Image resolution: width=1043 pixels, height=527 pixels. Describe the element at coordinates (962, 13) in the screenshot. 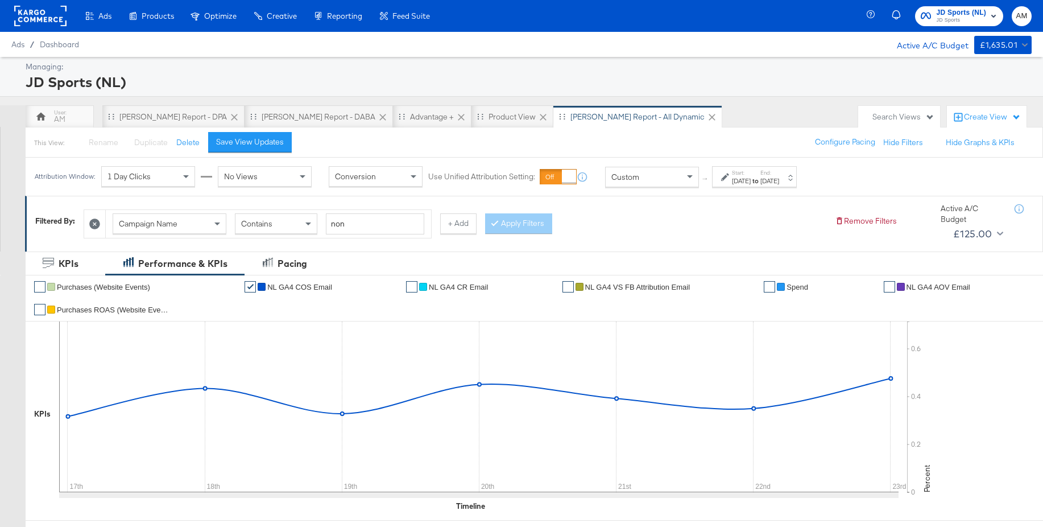

I see `span: JD Sports (NL)` at that location.